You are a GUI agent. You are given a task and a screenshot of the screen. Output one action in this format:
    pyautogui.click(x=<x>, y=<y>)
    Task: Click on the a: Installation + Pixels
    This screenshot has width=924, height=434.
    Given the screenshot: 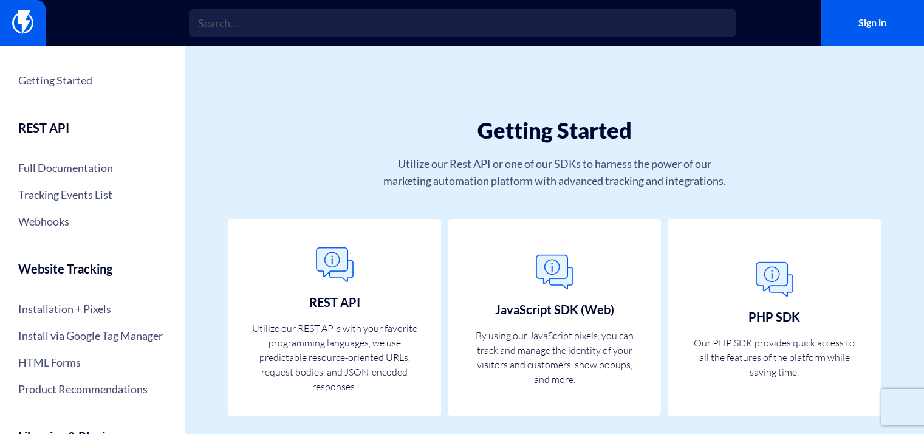 What is the action you would take?
    pyautogui.click(x=92, y=309)
    